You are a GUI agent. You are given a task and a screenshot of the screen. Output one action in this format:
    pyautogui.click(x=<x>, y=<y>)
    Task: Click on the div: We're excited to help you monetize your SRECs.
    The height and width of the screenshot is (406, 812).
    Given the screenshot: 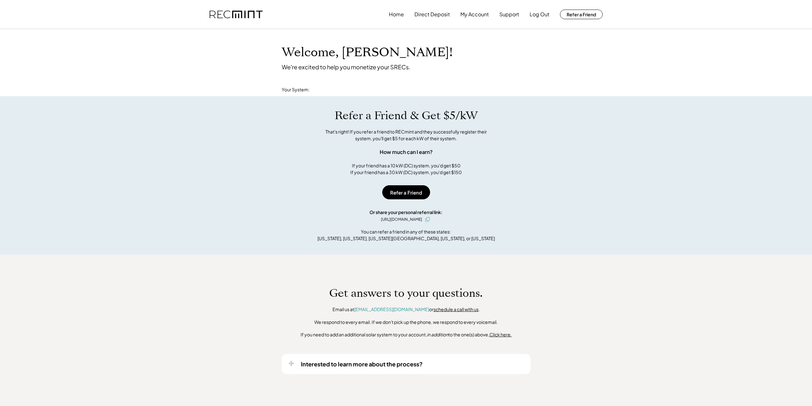 What is the action you would take?
    pyautogui.click(x=346, y=67)
    